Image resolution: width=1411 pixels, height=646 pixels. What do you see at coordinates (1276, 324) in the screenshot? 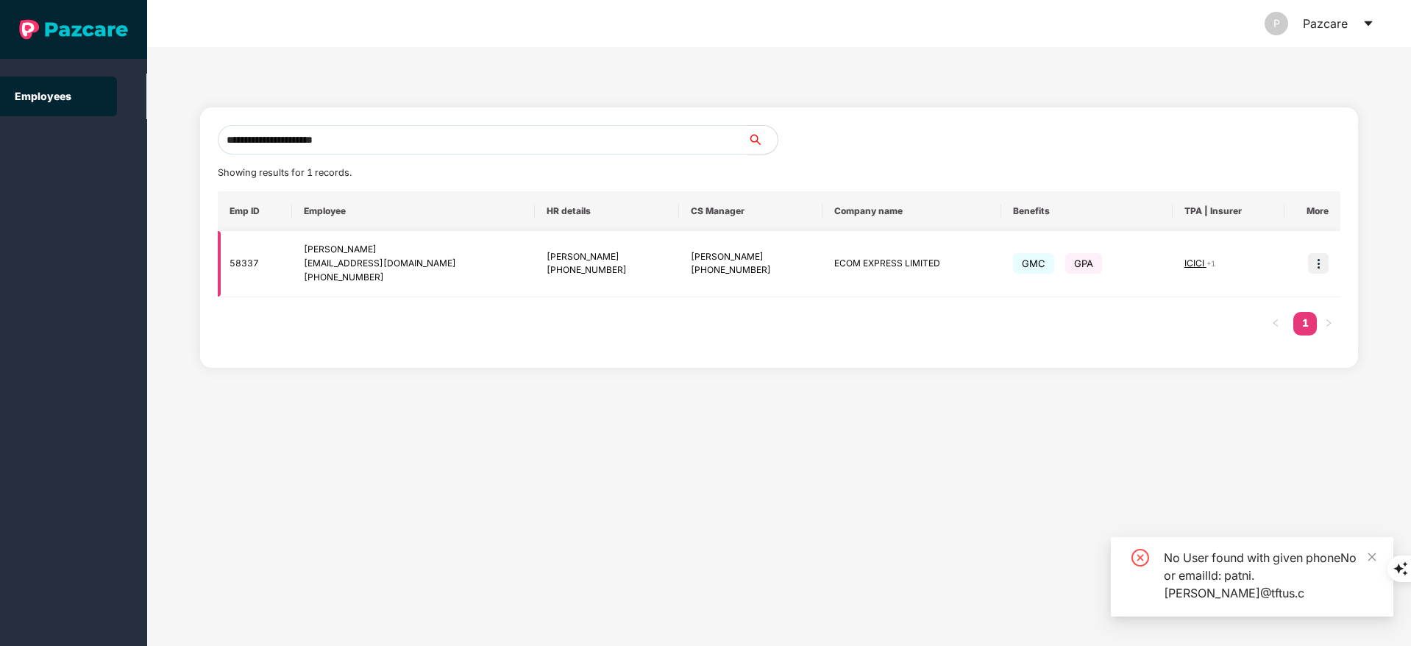
I see `li: Previous Page` at bounding box center [1276, 324].